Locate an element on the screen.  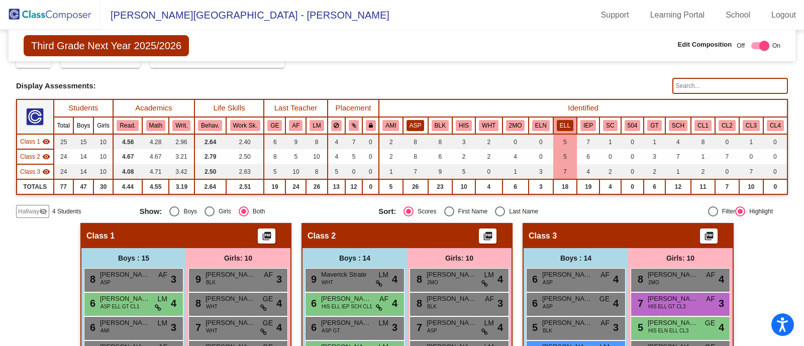
td: TOTALS is located at coordinates (35, 187).